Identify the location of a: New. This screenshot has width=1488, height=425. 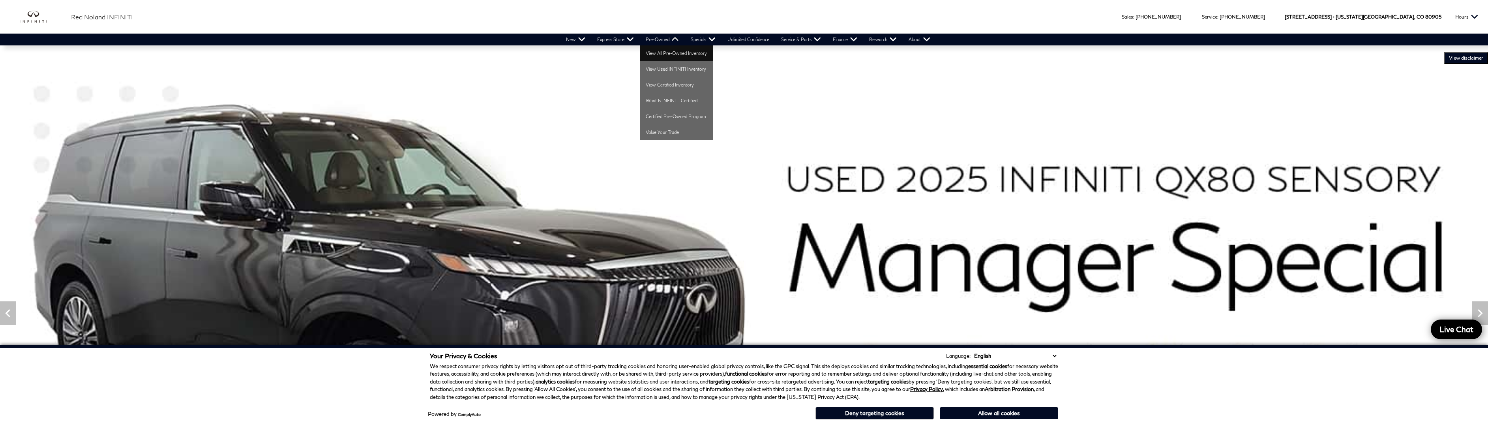
(576, 39).